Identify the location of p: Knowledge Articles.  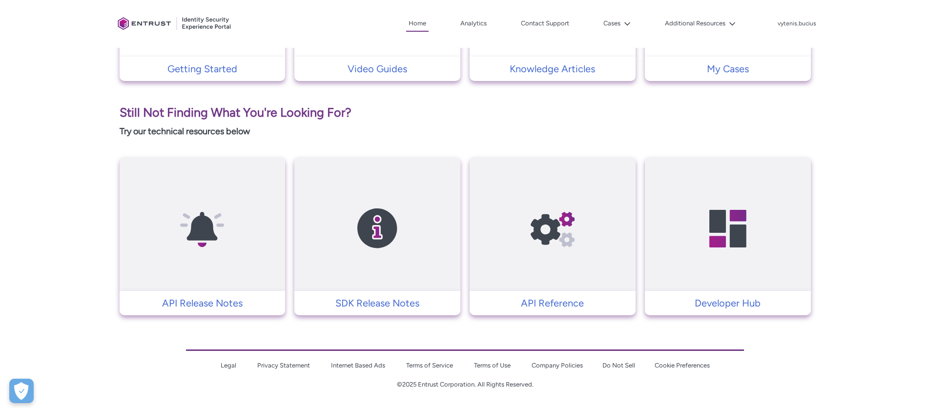
(552, 69).